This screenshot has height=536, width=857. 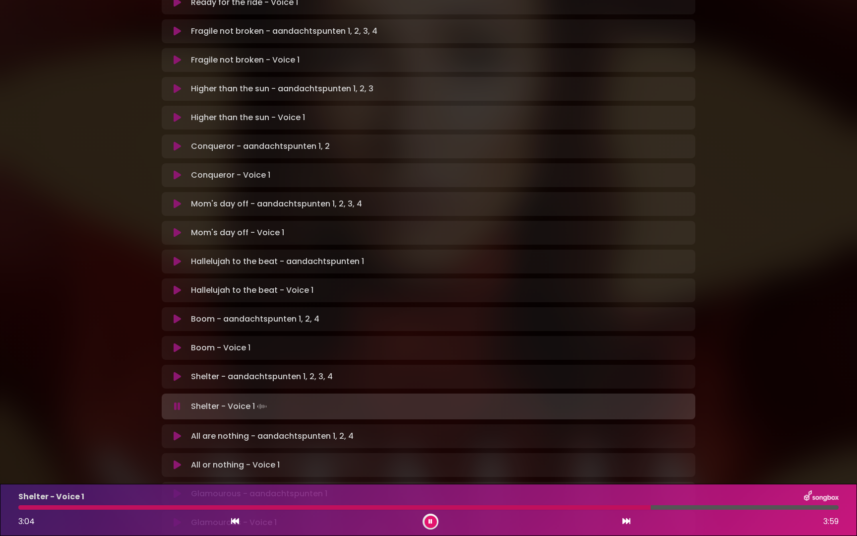 What do you see at coordinates (262, 406) in the screenshot?
I see `img: waveform4.gif` at bounding box center [262, 406].